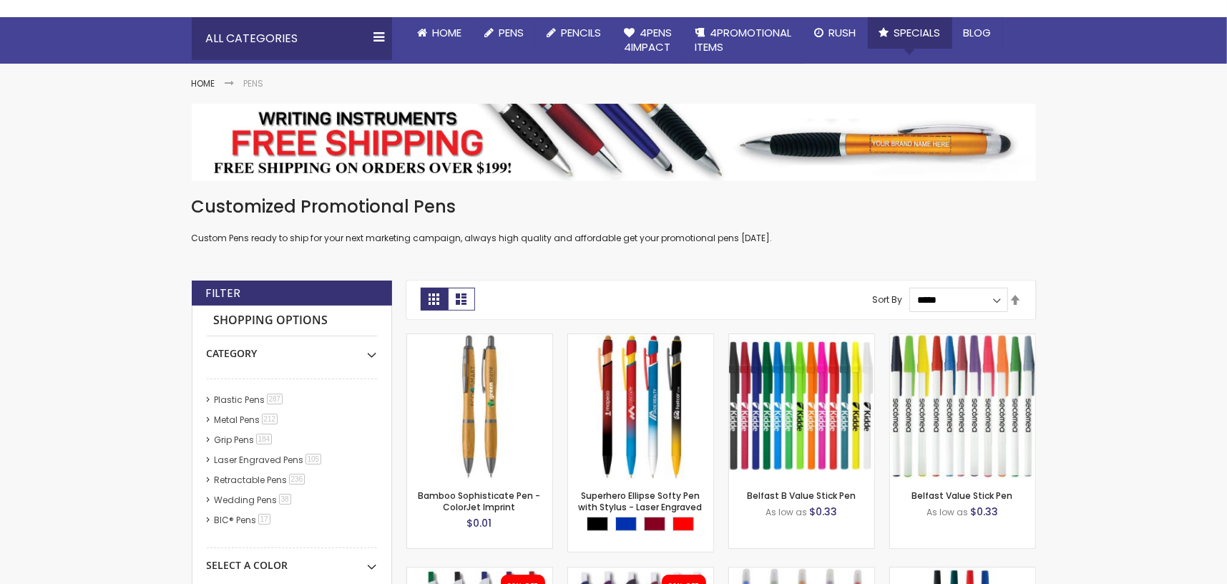  I want to click on span: 287, so click(275, 398).